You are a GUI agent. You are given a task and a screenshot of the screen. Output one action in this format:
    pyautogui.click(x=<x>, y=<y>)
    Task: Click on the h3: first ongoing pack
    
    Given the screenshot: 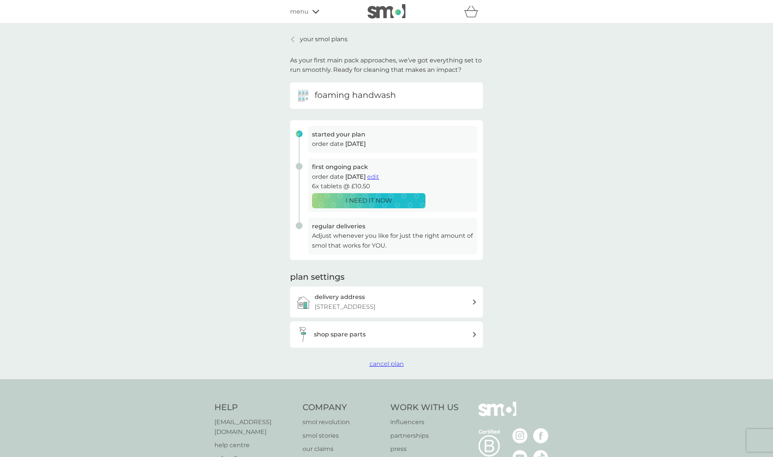 What is the action you would take?
    pyautogui.click(x=392, y=167)
    